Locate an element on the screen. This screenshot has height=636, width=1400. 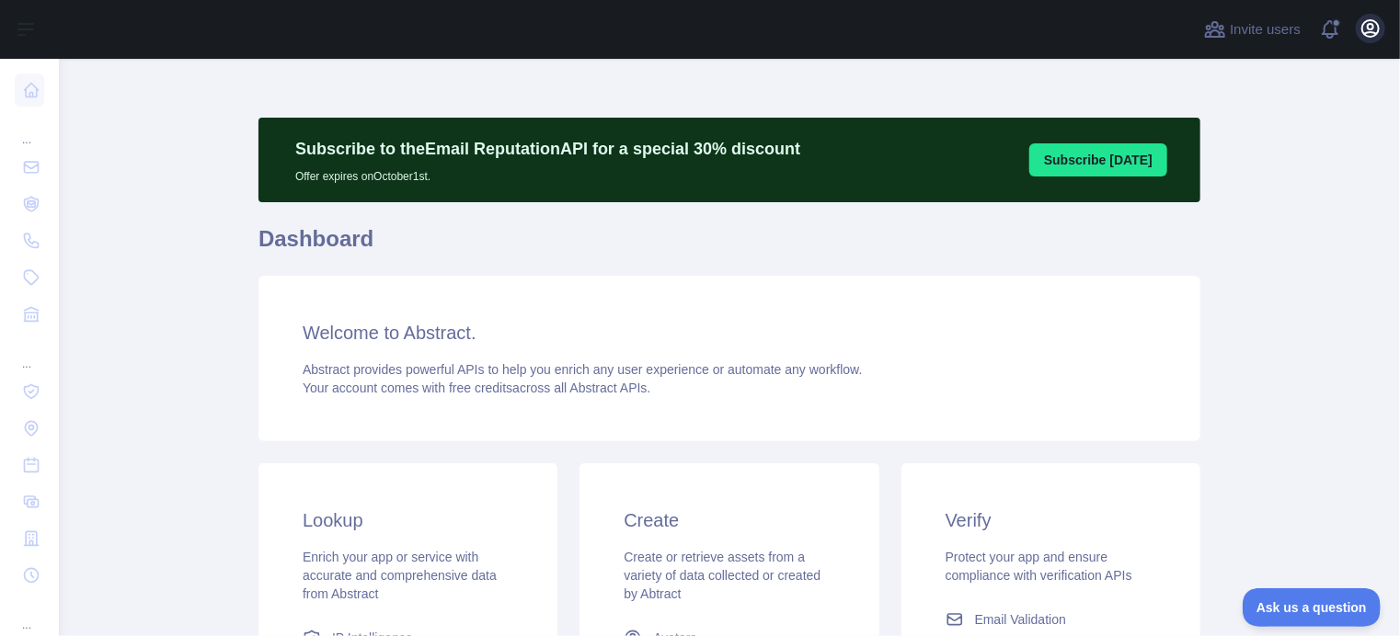
span: Protect your app and ensure compliance with verification APIs is located at coordinates (1038, 567).